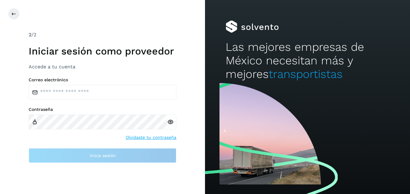 The width and height of the screenshot is (410, 194). I want to click on div: /2, so click(103, 35).